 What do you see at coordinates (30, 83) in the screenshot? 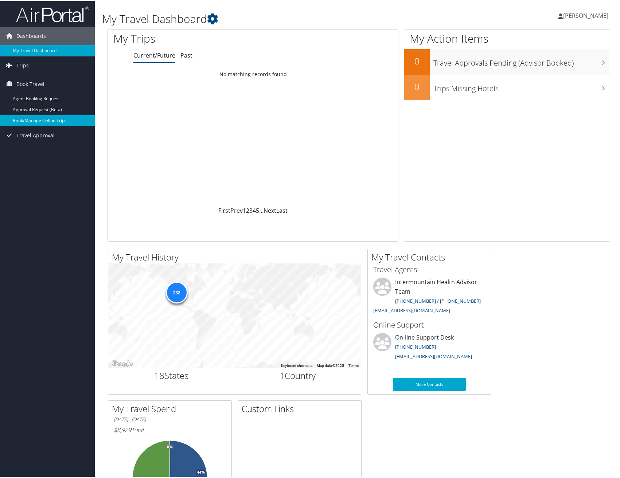
I see `span: Book Travel` at bounding box center [30, 83].